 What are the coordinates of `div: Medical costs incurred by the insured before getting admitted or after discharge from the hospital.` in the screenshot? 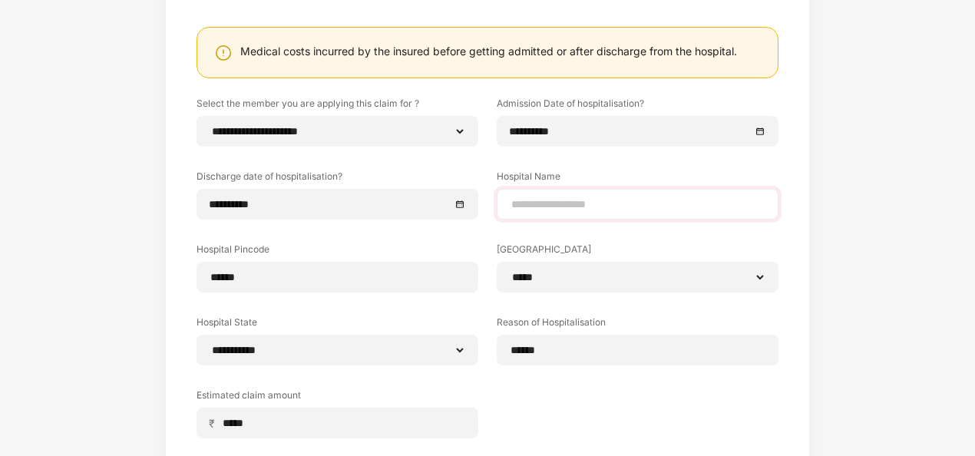 It's located at (488, 51).